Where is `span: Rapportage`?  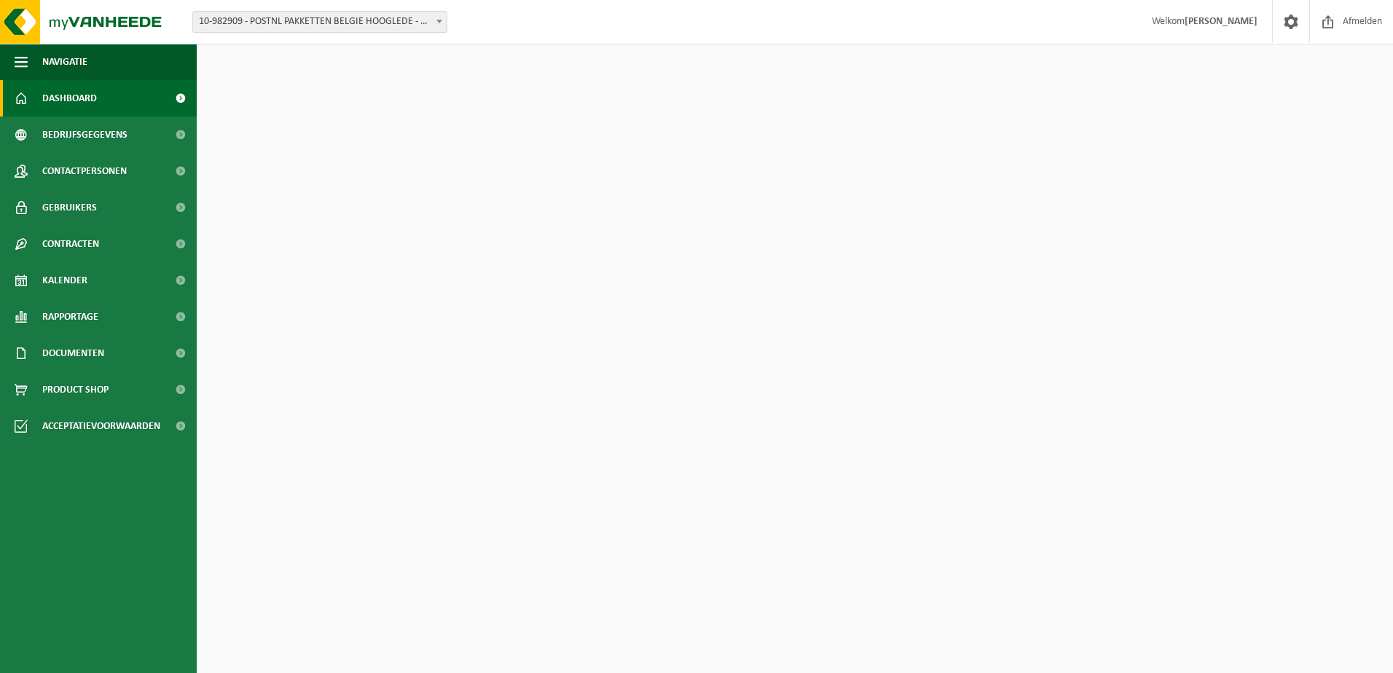 span: Rapportage is located at coordinates (70, 317).